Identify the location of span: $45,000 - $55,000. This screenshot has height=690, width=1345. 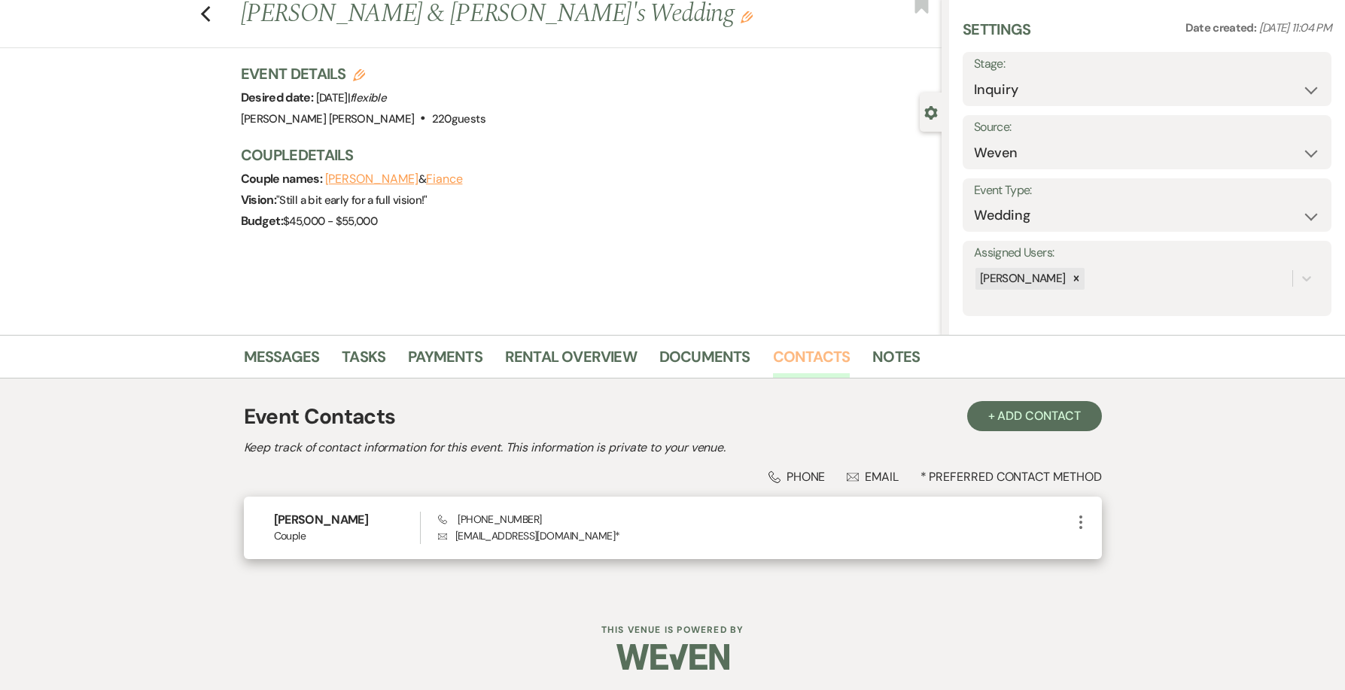
(330, 221).